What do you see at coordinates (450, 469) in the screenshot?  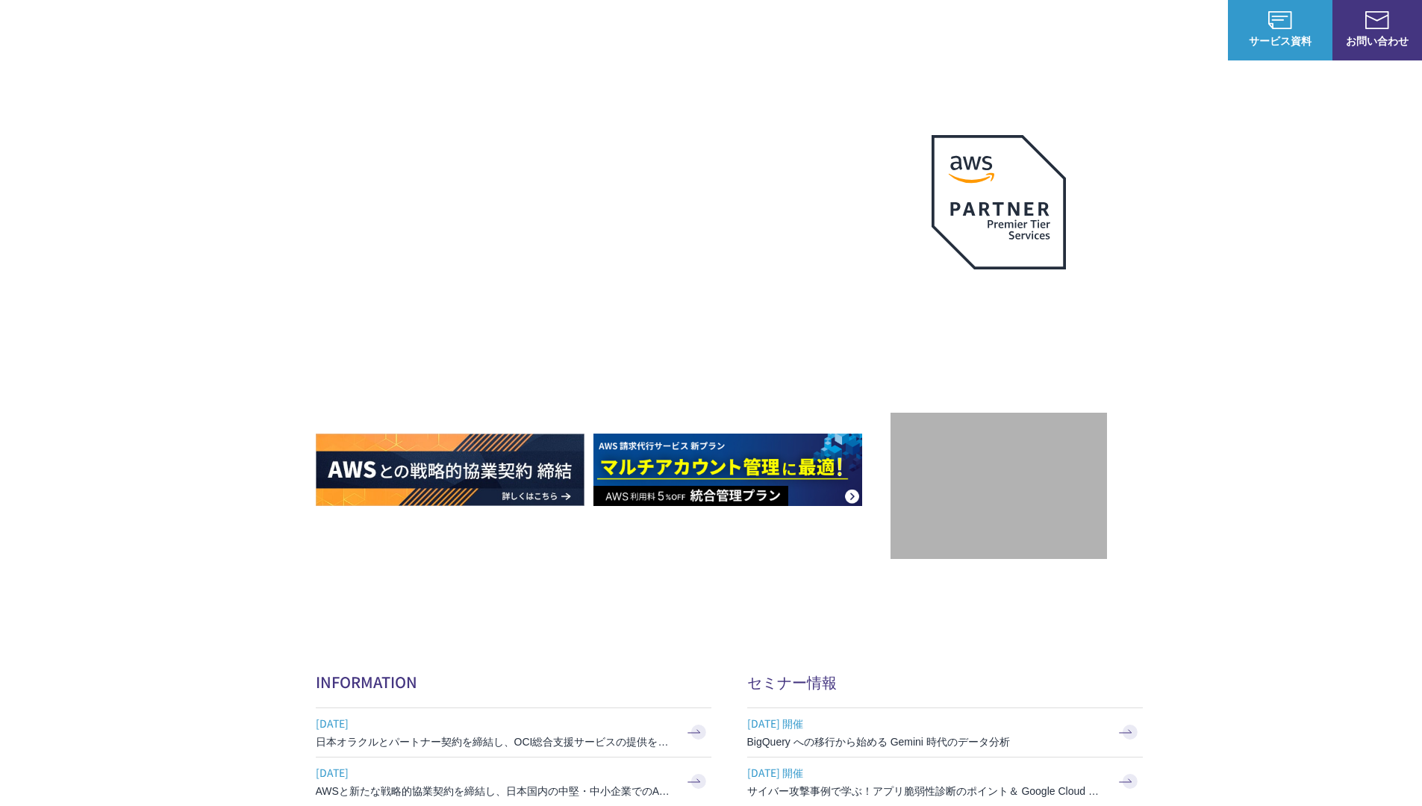 I see `a: AWSとの戦略的協業契約 締結` at bounding box center [450, 469].